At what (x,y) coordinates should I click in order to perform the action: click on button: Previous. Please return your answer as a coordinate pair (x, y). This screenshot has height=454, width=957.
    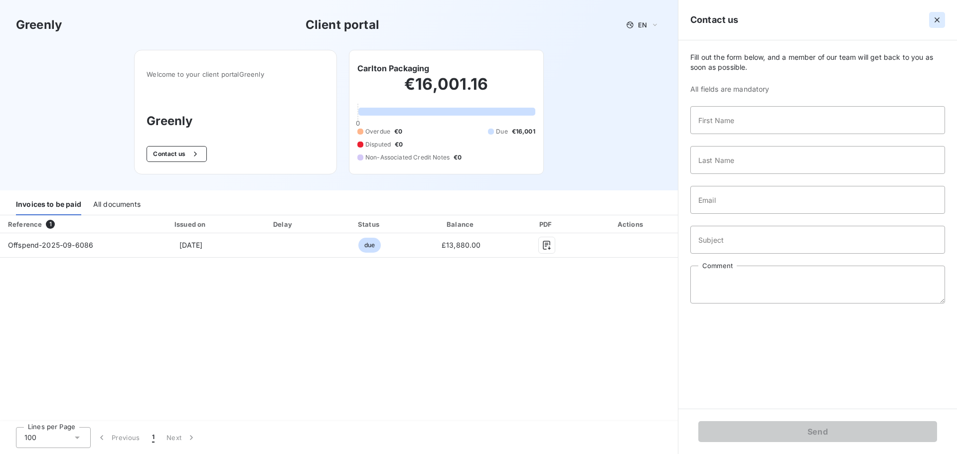
    Looking at the image, I should click on (118, 438).